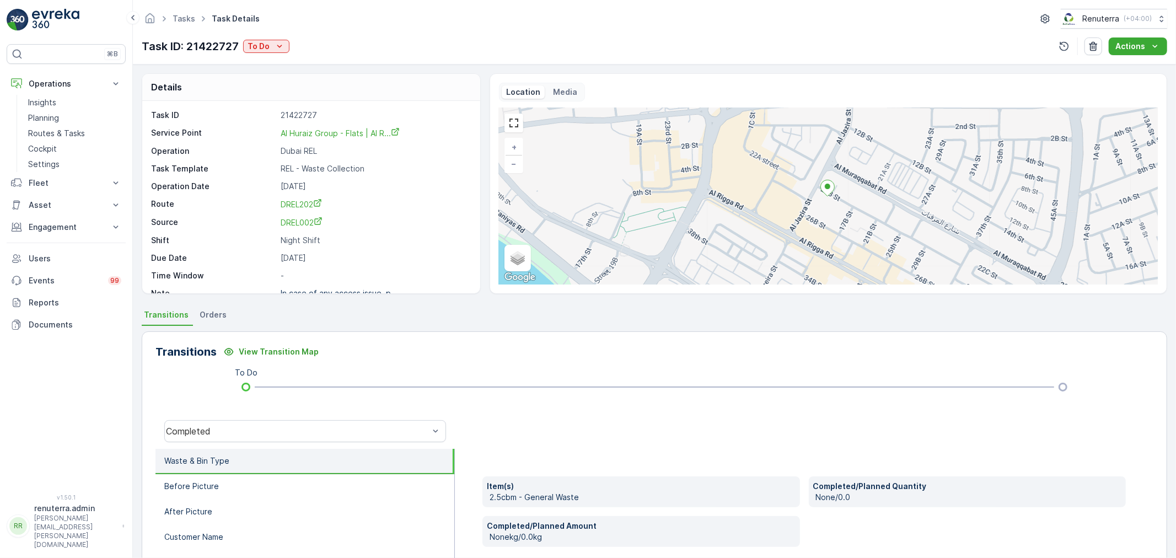  I want to click on p: Waste & Bin Type, so click(197, 461).